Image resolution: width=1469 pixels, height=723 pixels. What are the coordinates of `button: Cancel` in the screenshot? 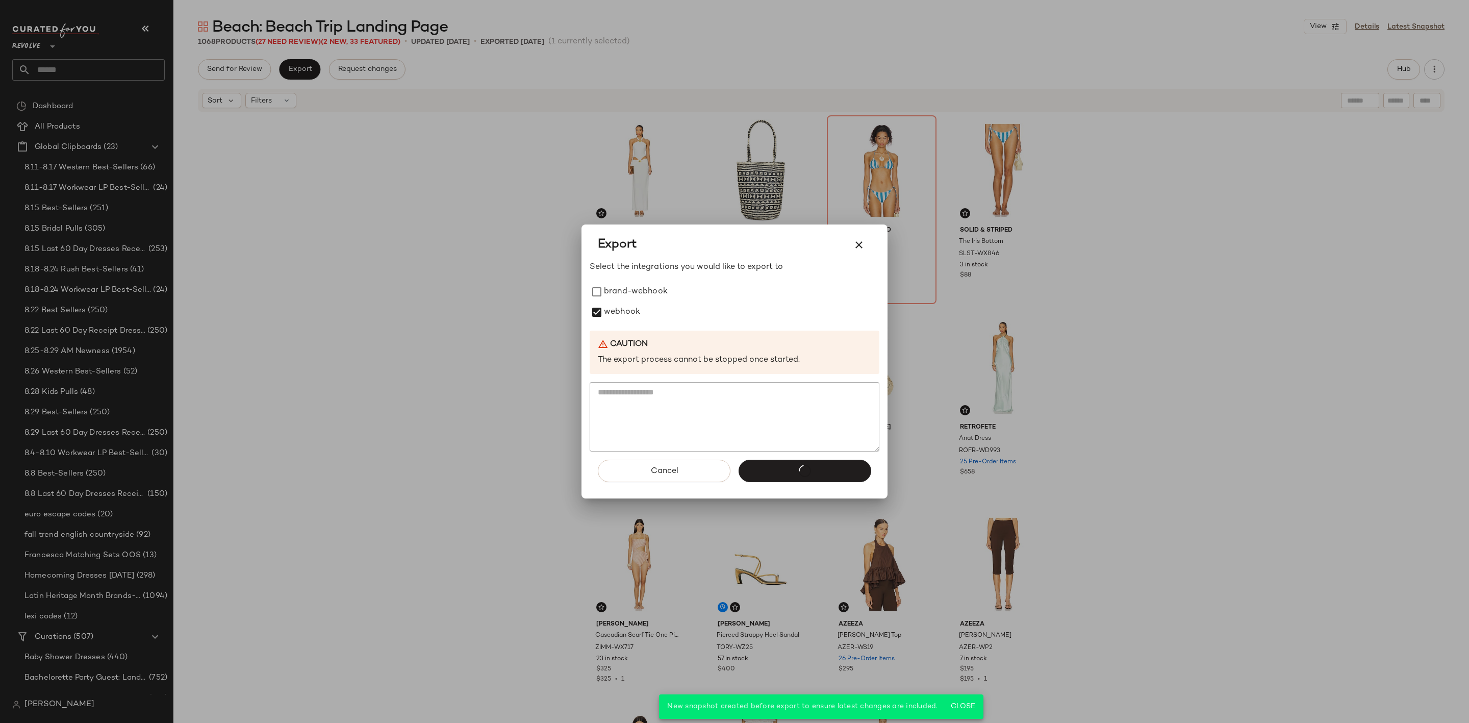 It's located at (664, 471).